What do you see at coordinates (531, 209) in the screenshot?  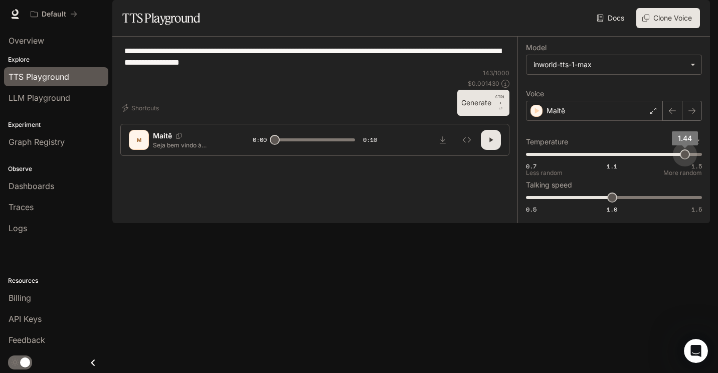 I see `span: 0.5` at bounding box center [531, 209].